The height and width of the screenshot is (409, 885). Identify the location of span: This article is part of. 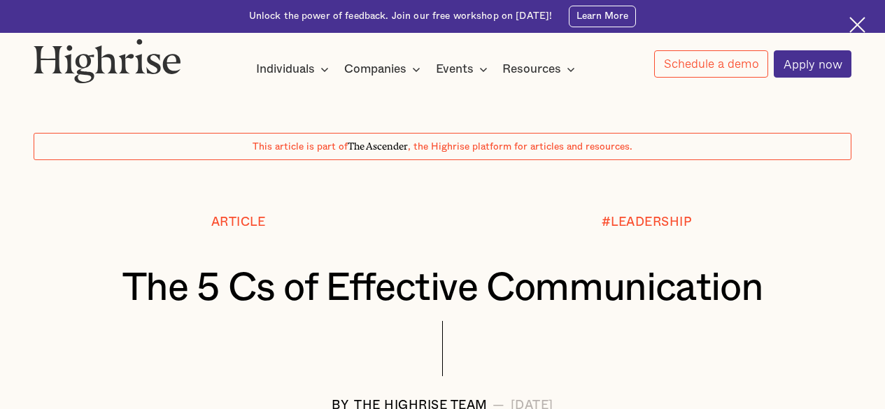
(300, 147).